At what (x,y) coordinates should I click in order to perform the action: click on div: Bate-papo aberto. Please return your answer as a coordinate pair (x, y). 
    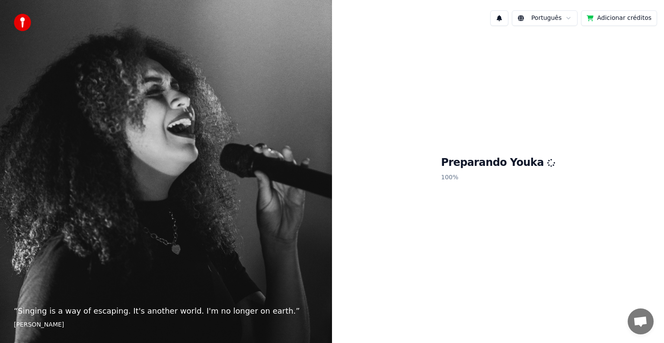
    Looking at the image, I should click on (640, 321).